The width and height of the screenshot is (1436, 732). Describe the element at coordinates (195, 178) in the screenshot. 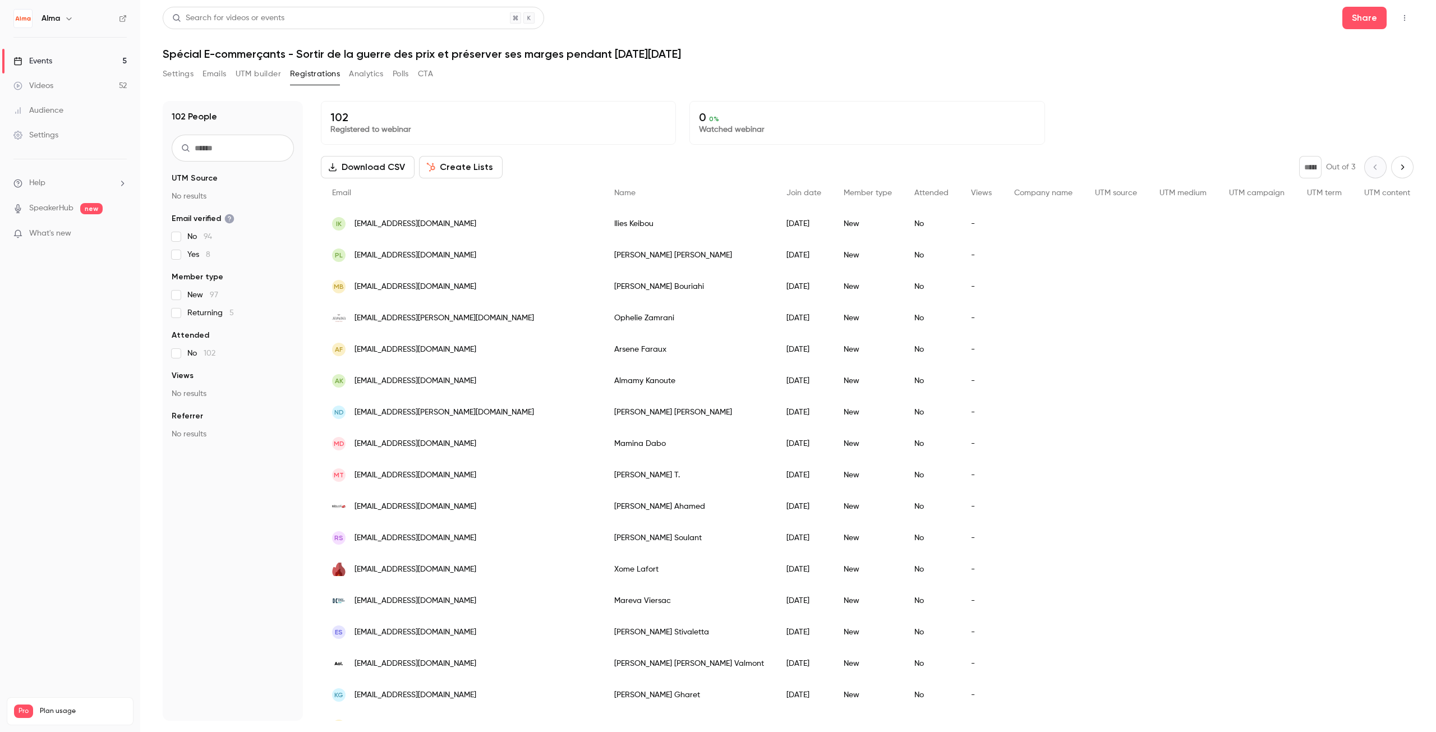

I see `span: UTM Source` at that location.